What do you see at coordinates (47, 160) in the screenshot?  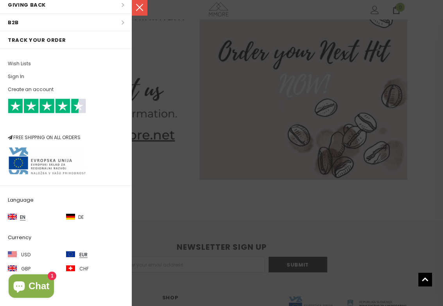 I see `a: Javni Razpis` at bounding box center [47, 160].